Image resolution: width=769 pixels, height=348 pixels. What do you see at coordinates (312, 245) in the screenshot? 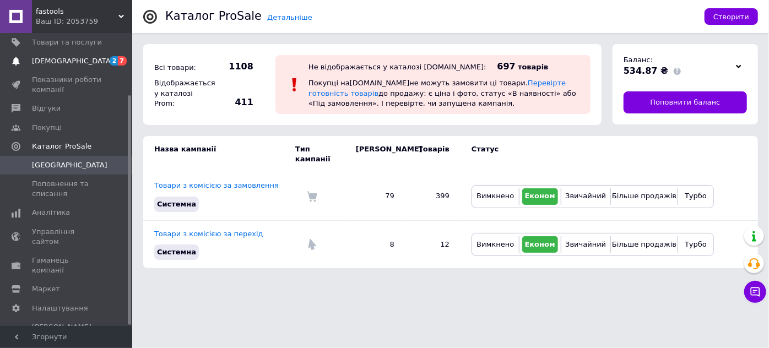
I see `img: Комісія за перехід` at bounding box center [312, 245].